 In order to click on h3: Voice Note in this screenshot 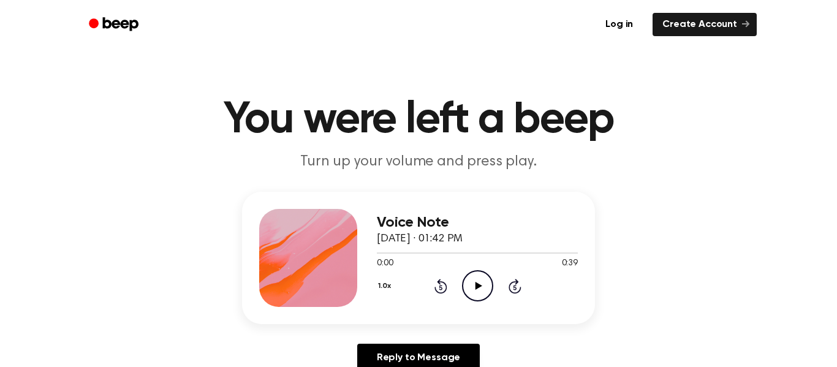, I will do `click(477, 222)`.